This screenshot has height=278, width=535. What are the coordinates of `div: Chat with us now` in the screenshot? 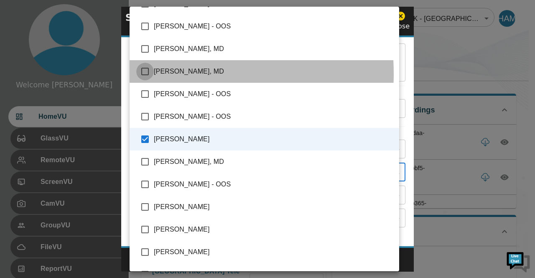 It's located at (92, 49).